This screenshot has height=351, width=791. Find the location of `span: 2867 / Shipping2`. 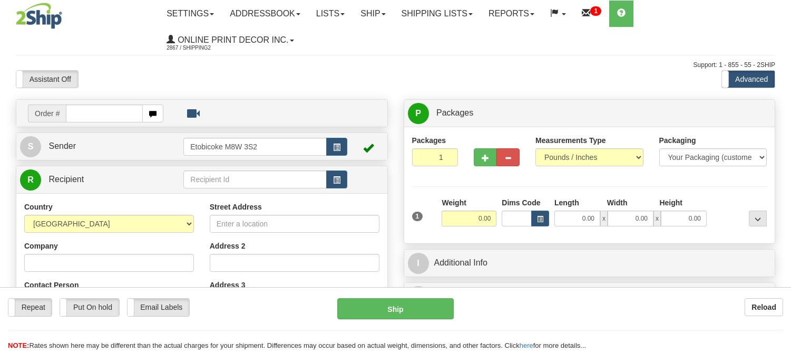

span: 2867 / Shipping2 is located at coordinates (206, 48).